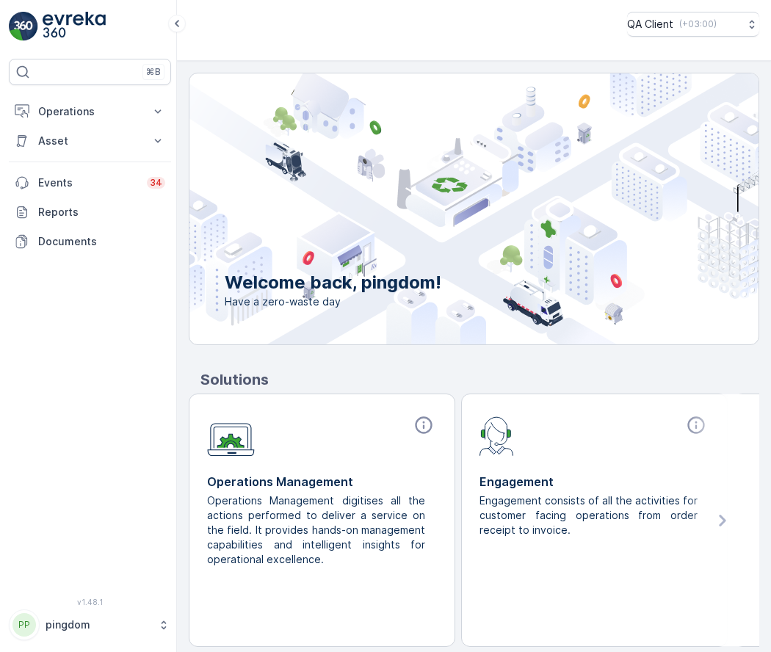 The image size is (771, 652). I want to click on button: QA Client(+03:00), so click(693, 24).